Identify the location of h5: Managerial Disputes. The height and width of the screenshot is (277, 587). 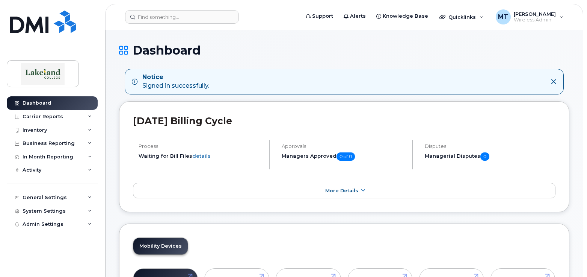
(490, 156).